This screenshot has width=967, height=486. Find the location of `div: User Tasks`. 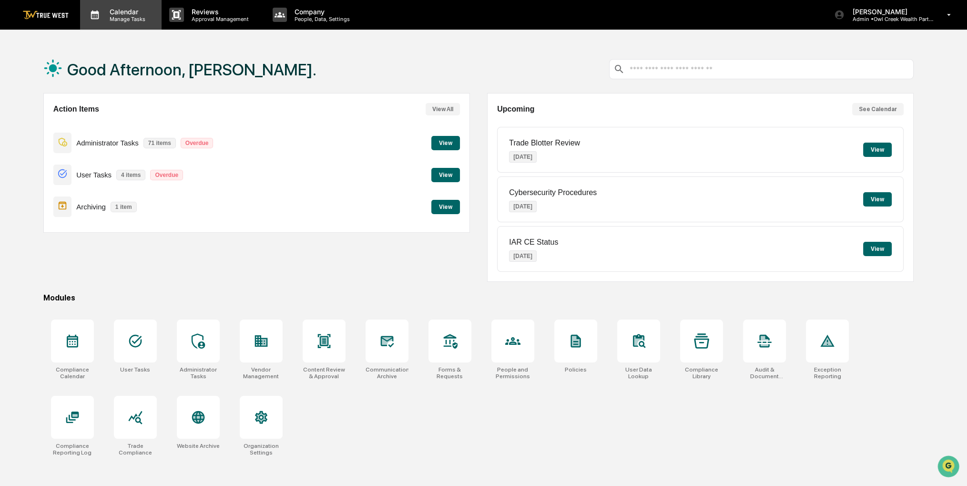

div: User Tasks is located at coordinates (135, 370).